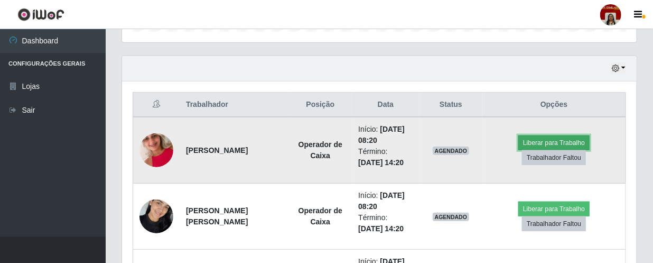 The height and width of the screenshot is (263, 653). Describe the element at coordinates (554, 105) in the screenshot. I see `th: Opções` at that location.